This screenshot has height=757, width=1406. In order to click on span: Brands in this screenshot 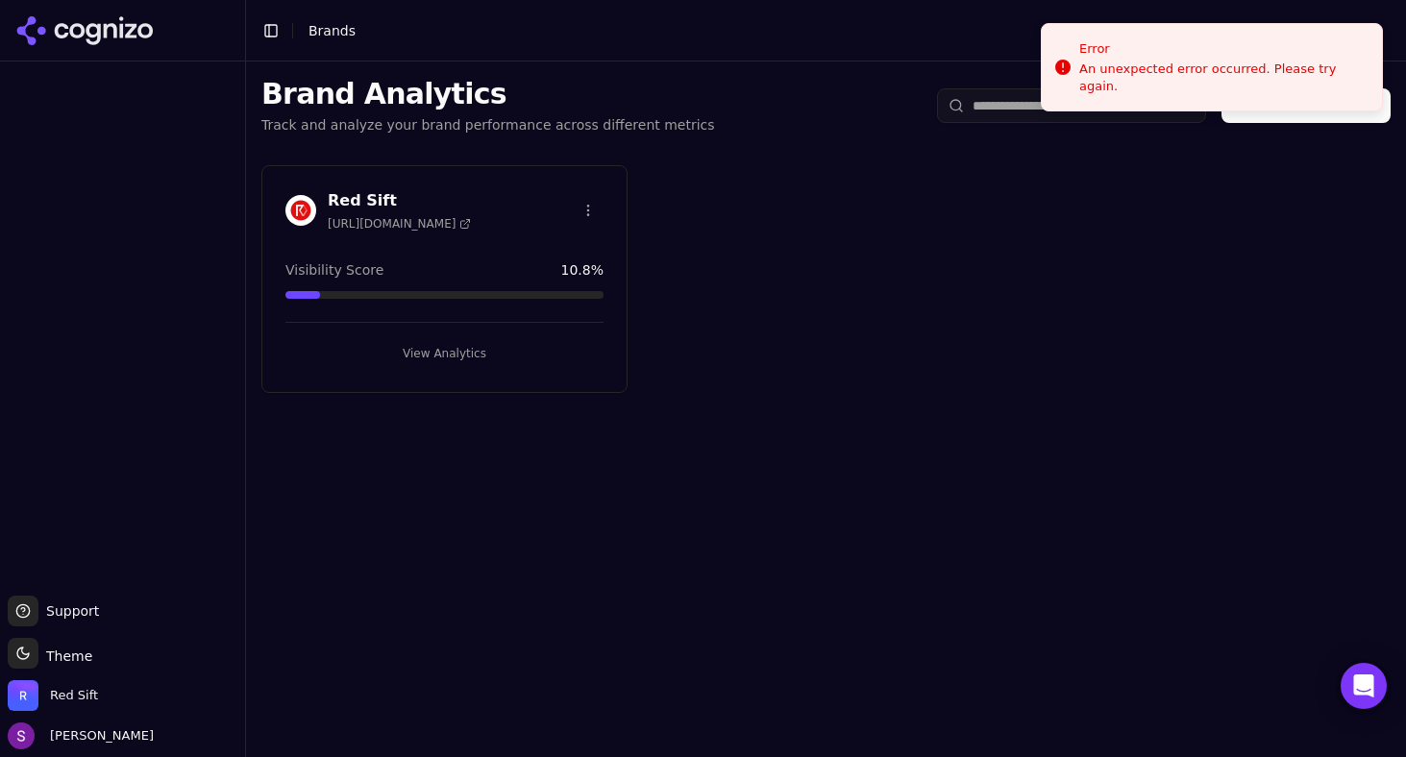, I will do `click(331, 31)`.